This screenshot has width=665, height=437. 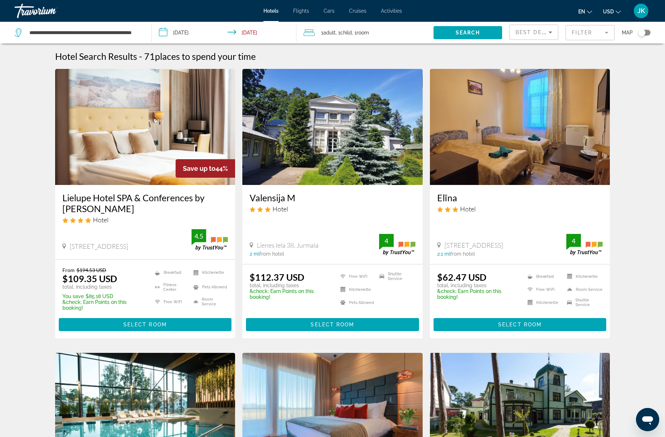 I want to click on button: User Menu, so click(x=641, y=11).